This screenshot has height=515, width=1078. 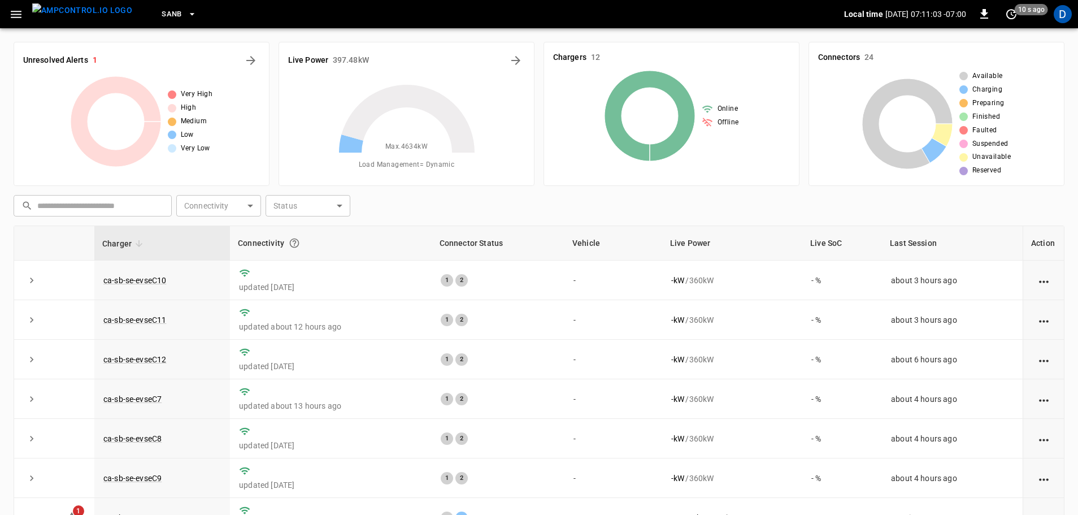 I want to click on button: set refresh interval, so click(x=1011, y=14).